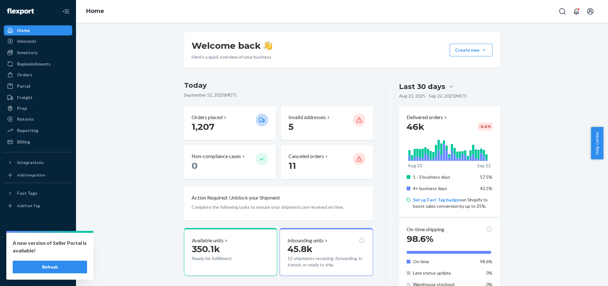  What do you see at coordinates (38, 262) in the screenshot?
I see `a: Help Center` at bounding box center [38, 262].